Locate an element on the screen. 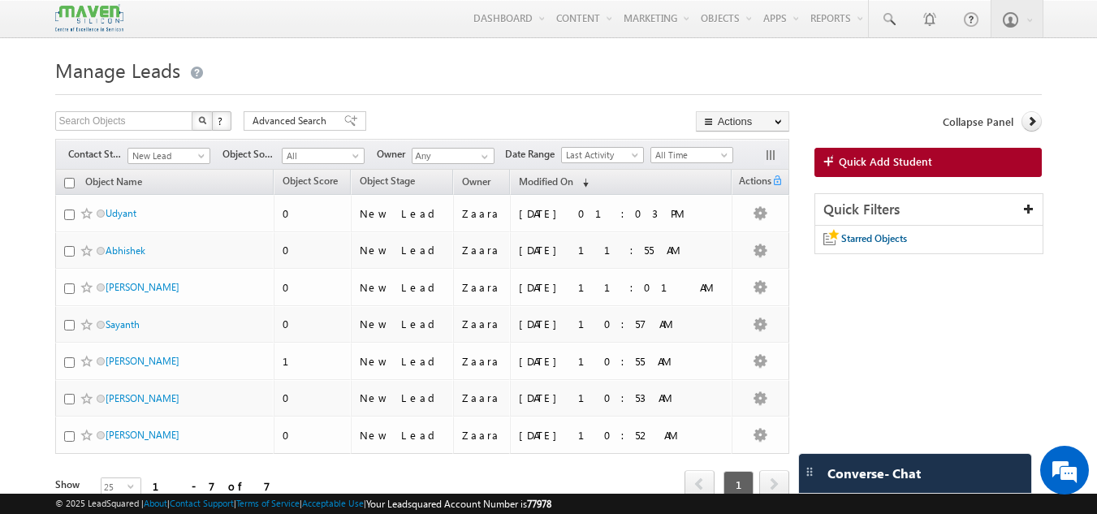  div: 1 is located at coordinates (313, 361).